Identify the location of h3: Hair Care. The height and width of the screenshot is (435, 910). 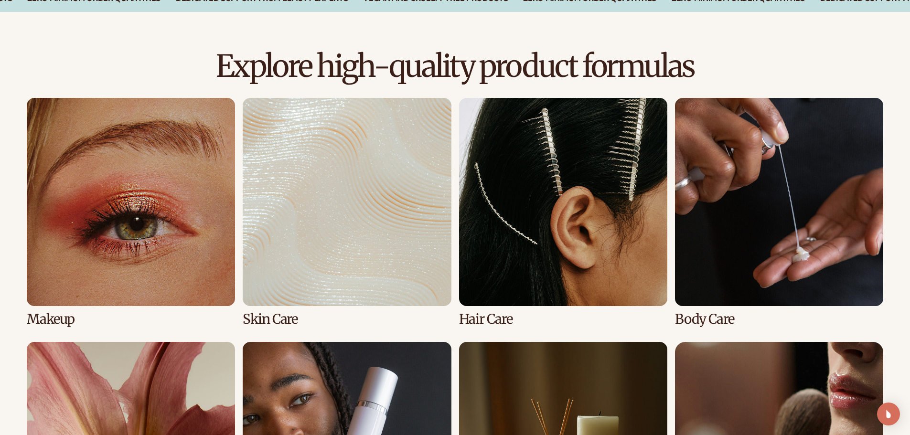
(563, 319).